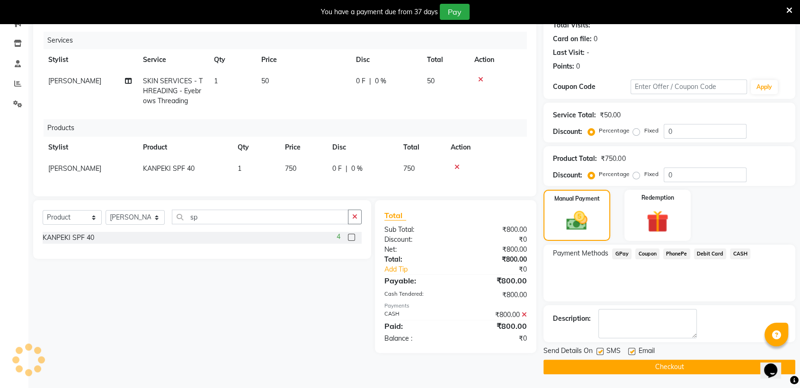  I want to click on div: Points:, so click(563, 66).